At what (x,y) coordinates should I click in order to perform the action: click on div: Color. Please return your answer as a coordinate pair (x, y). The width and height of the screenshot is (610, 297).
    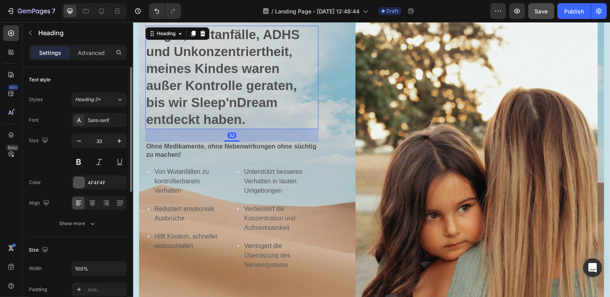
    Looking at the image, I should click on (35, 183).